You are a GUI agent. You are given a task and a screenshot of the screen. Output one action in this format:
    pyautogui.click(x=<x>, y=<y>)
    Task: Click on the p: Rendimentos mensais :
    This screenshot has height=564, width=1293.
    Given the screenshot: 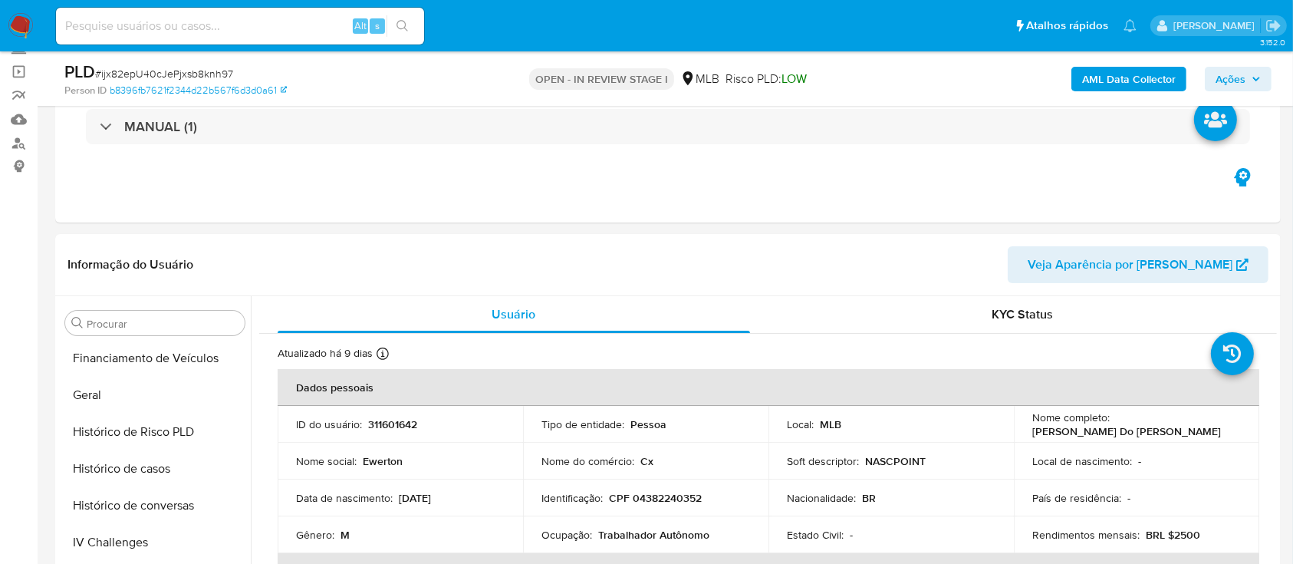 What is the action you would take?
    pyautogui.click(x=1086, y=535)
    